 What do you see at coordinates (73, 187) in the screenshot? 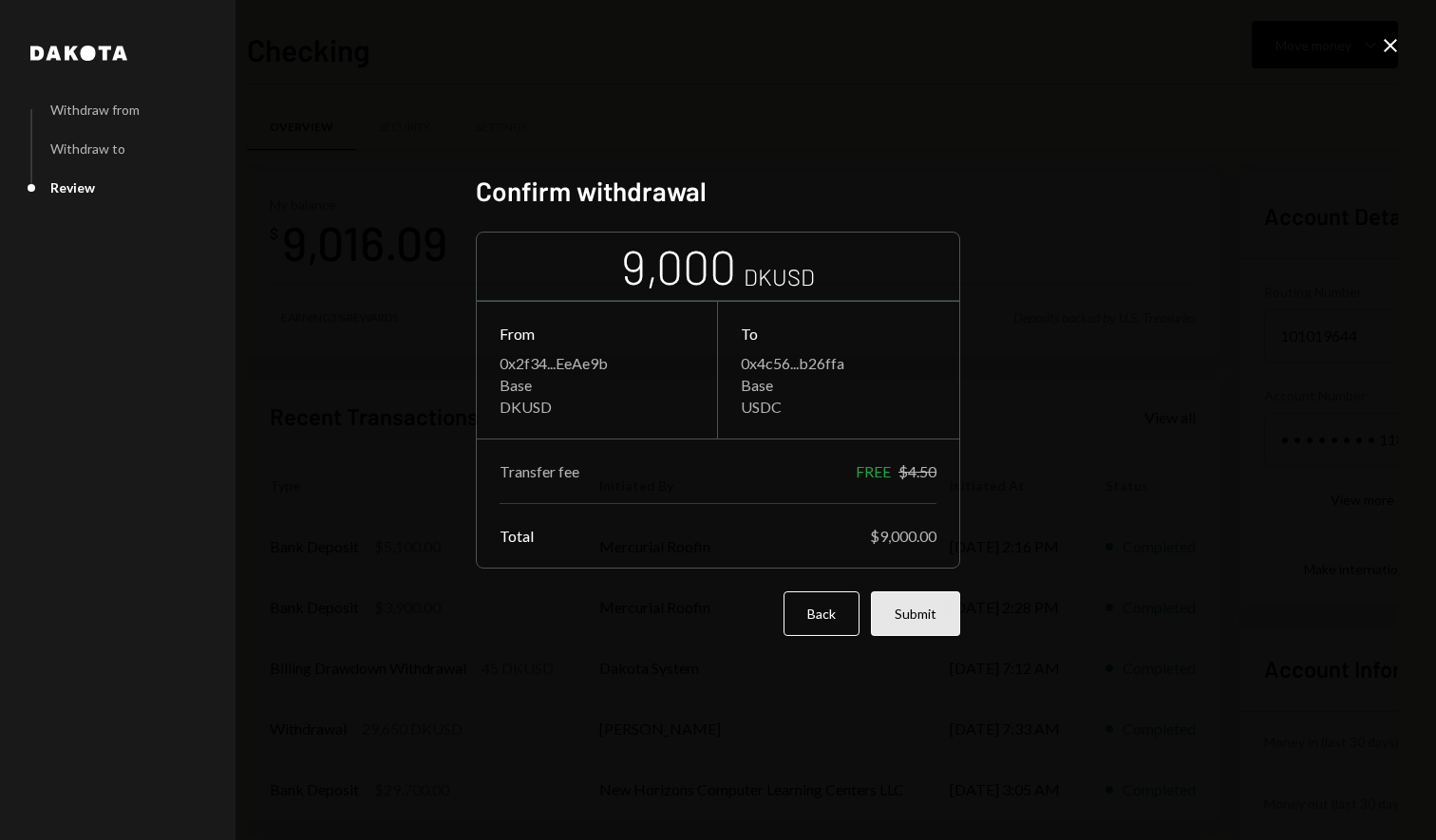
I see `div: Review` at bounding box center [73, 187].